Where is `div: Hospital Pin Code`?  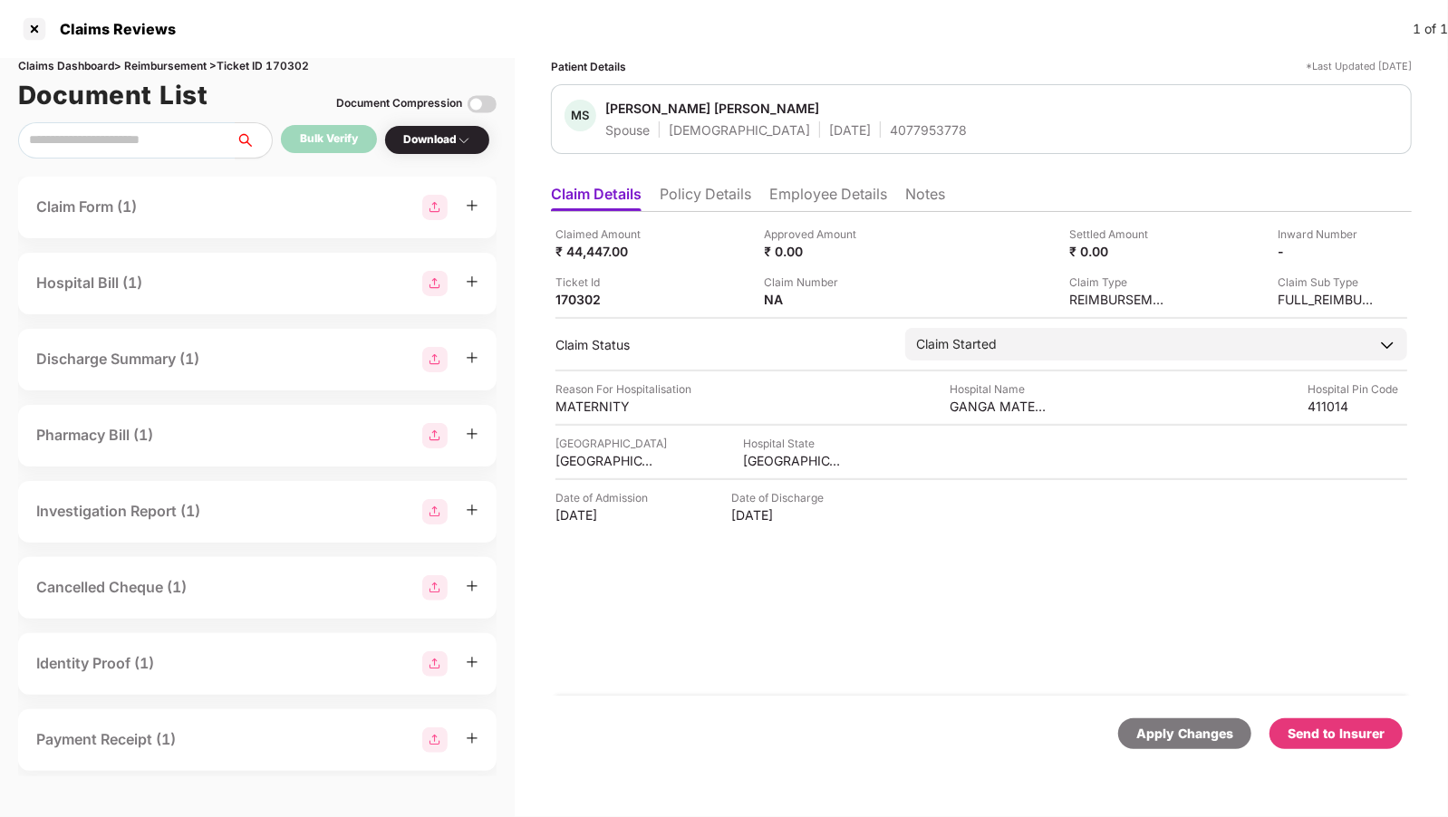 div: Hospital Pin Code is located at coordinates (1357, 389).